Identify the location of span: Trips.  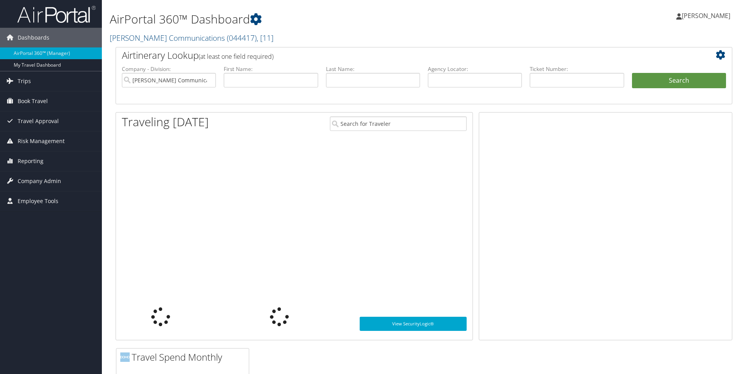
(24, 81).